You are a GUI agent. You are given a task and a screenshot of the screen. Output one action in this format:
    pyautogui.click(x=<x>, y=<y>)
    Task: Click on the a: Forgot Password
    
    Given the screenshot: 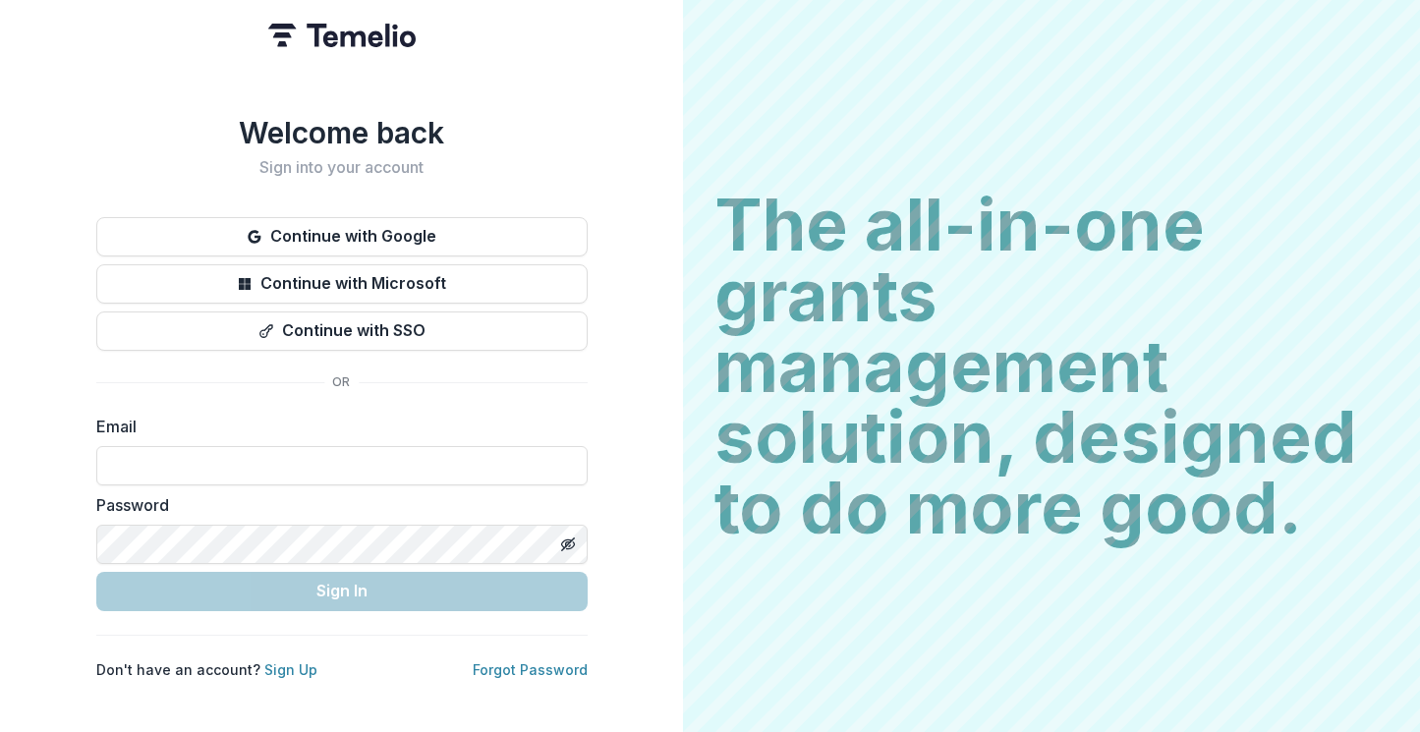 What is the action you would take?
    pyautogui.click(x=530, y=669)
    